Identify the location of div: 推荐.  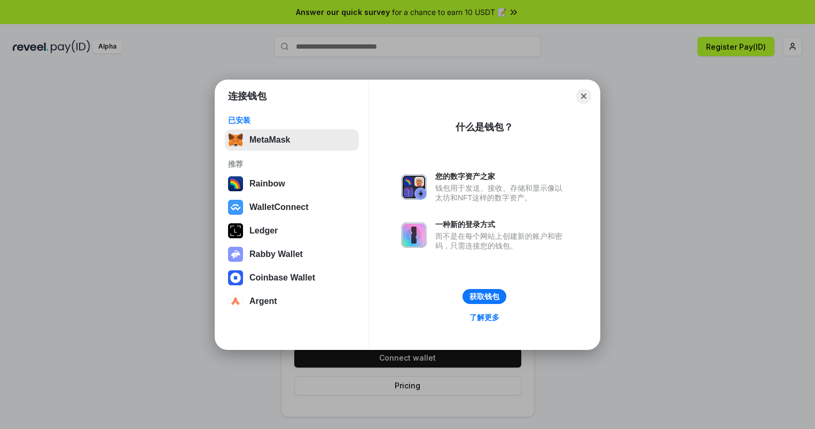
(292, 164).